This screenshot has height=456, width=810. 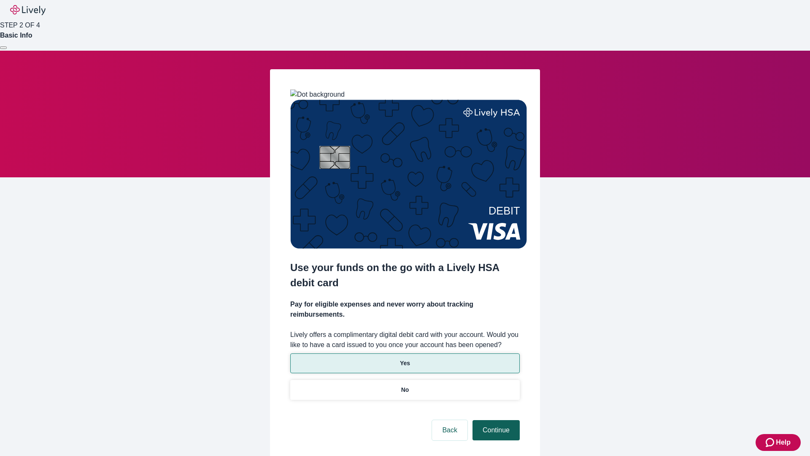 What do you see at coordinates (405, 389) in the screenshot?
I see `button: No` at bounding box center [405, 389].